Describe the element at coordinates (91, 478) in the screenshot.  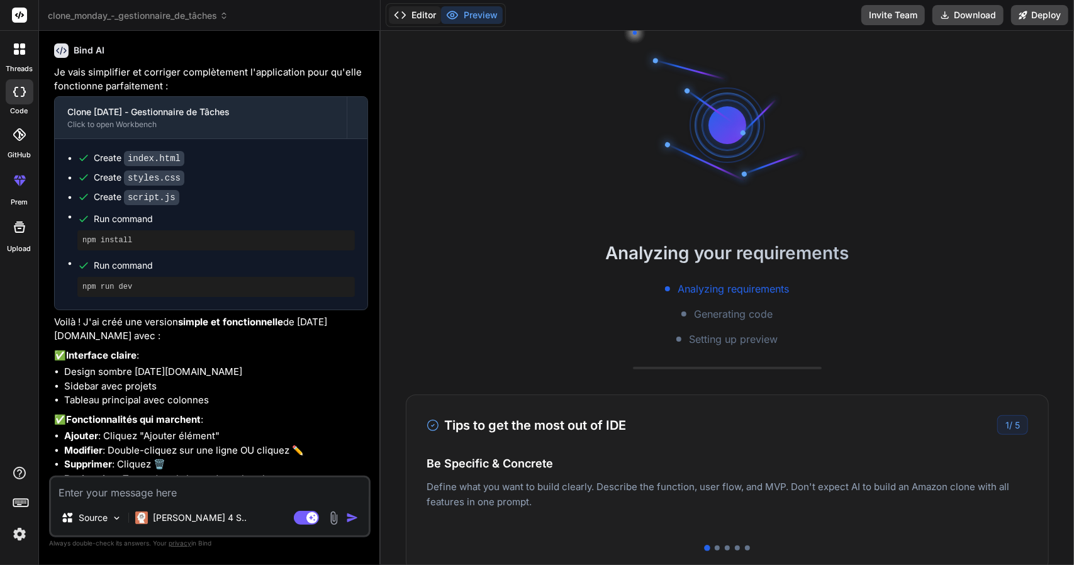
I see `strong: Rechercher` at that location.